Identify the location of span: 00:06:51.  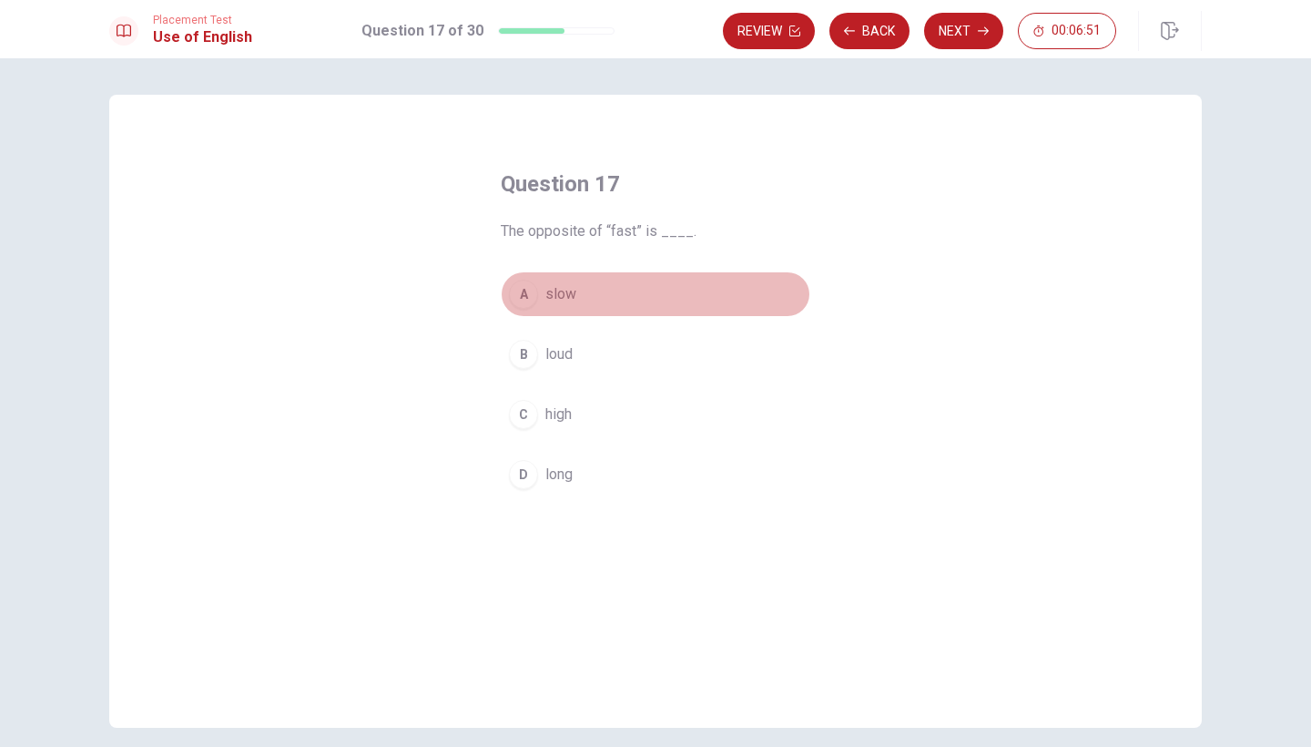
(1076, 31).